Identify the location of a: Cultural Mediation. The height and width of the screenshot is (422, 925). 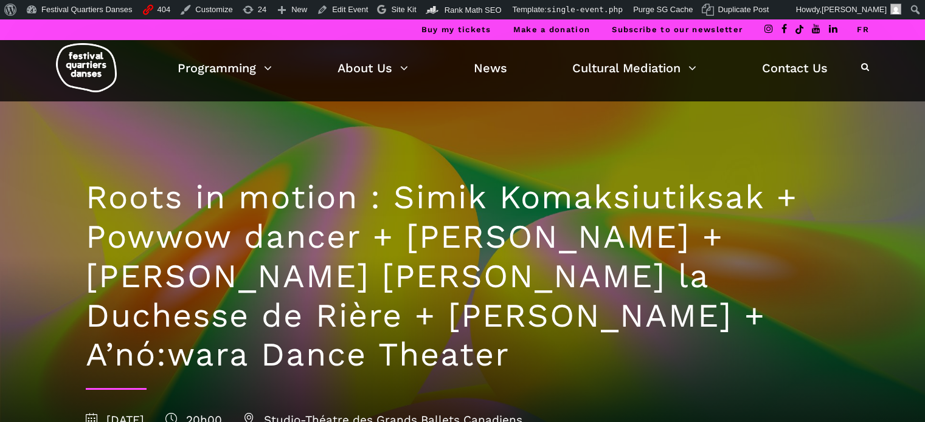
(634, 68).